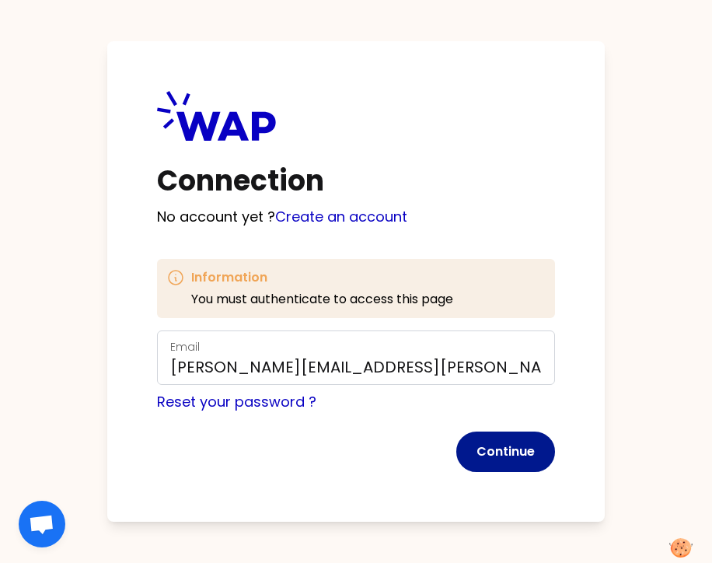  Describe the element at coordinates (322, 299) in the screenshot. I see `p: You must authenticate to access this page` at that location.